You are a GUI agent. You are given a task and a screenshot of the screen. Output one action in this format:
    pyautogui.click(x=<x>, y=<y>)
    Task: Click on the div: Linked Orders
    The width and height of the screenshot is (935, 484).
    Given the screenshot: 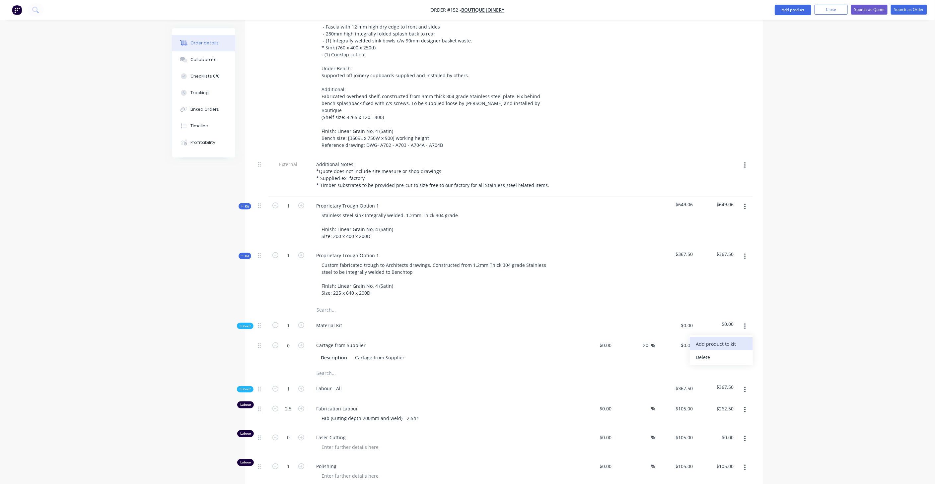 What is the action you would take?
    pyautogui.click(x=205, y=109)
    